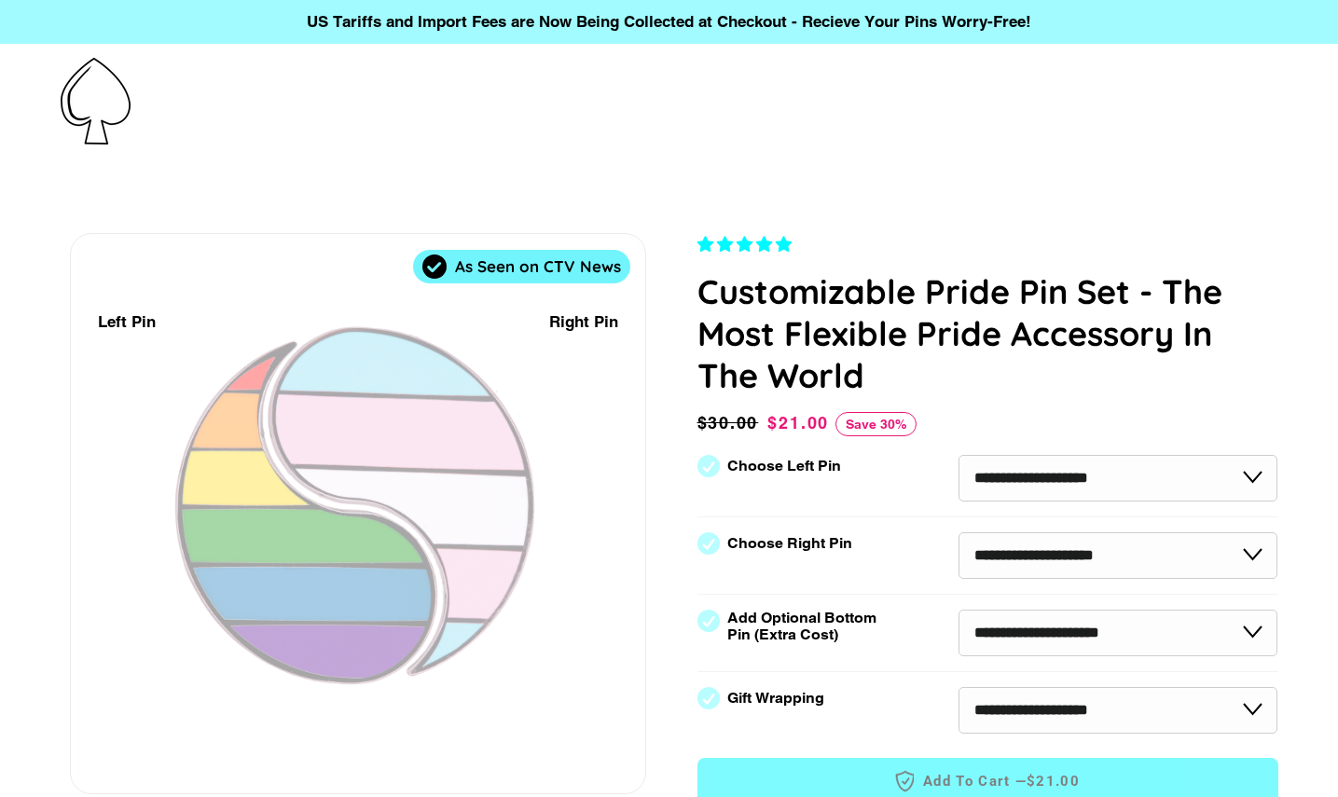 The height and width of the screenshot is (797, 1338). I want to click on label: Gift Wrapping, so click(776, 698).